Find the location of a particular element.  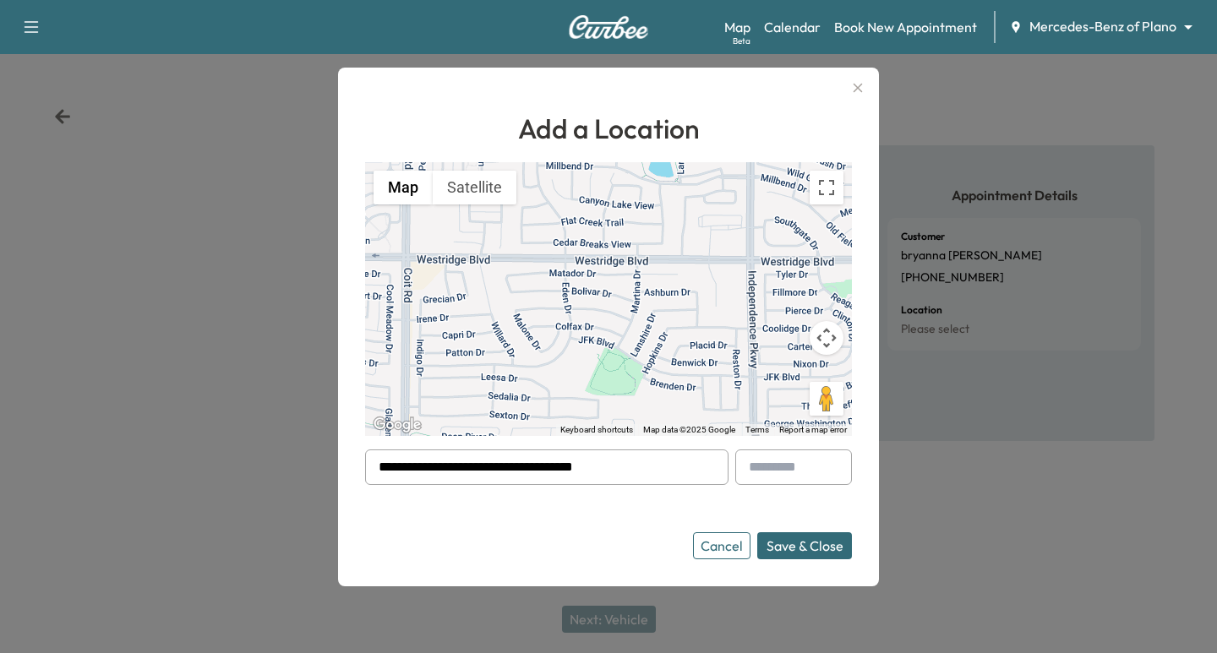

span: Map data ©2025 Google is located at coordinates (689, 429).